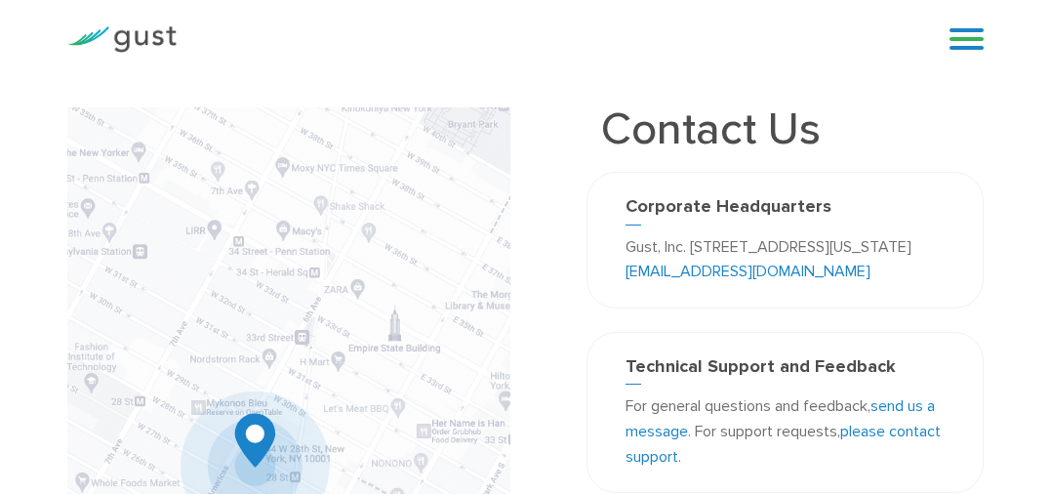 The height and width of the screenshot is (494, 1051). Describe the element at coordinates (710, 130) in the screenshot. I see `h1: Contact Us` at that location.